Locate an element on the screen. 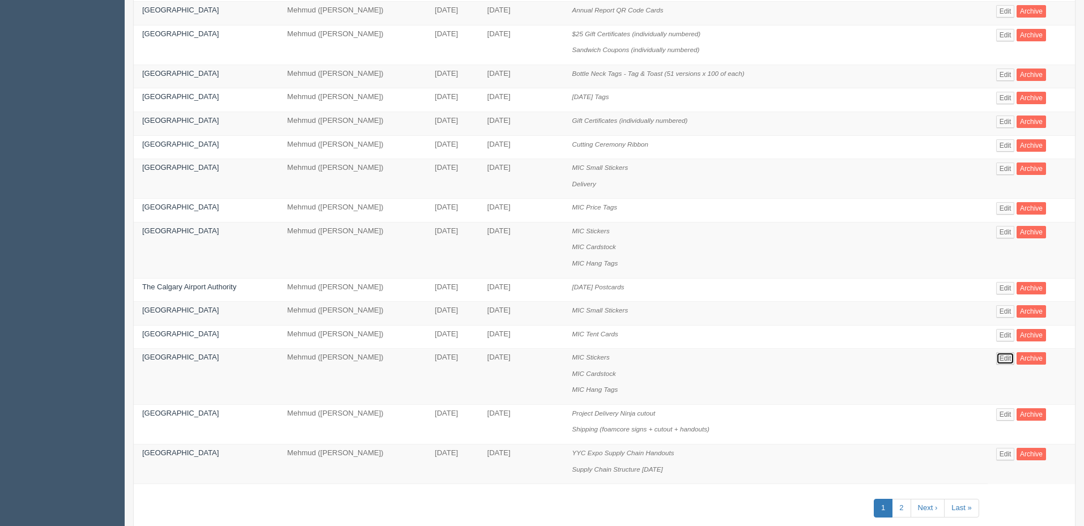 The image size is (1084, 526). i: Cutting Ceremony Ribbon is located at coordinates (610, 144).